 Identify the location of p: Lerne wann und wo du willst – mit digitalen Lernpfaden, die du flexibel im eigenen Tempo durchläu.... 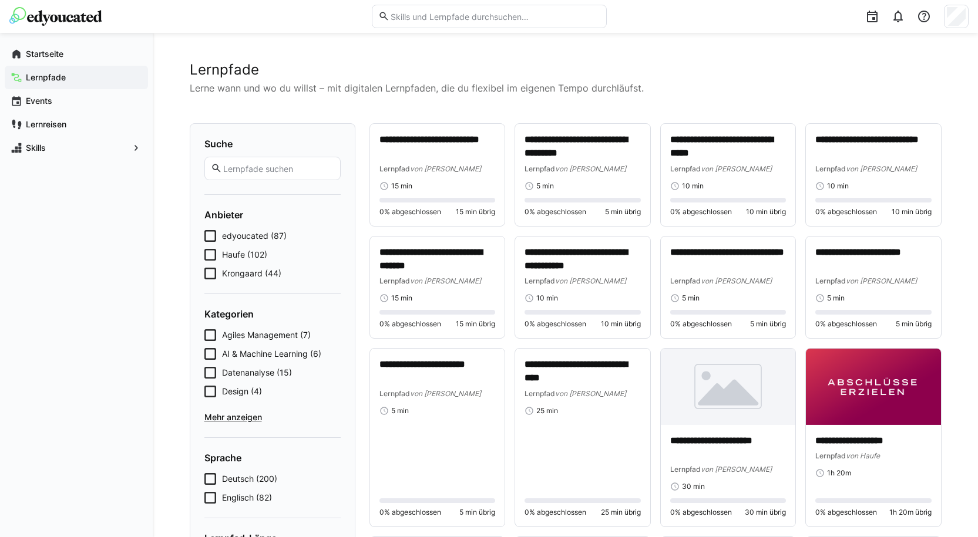
(565, 88).